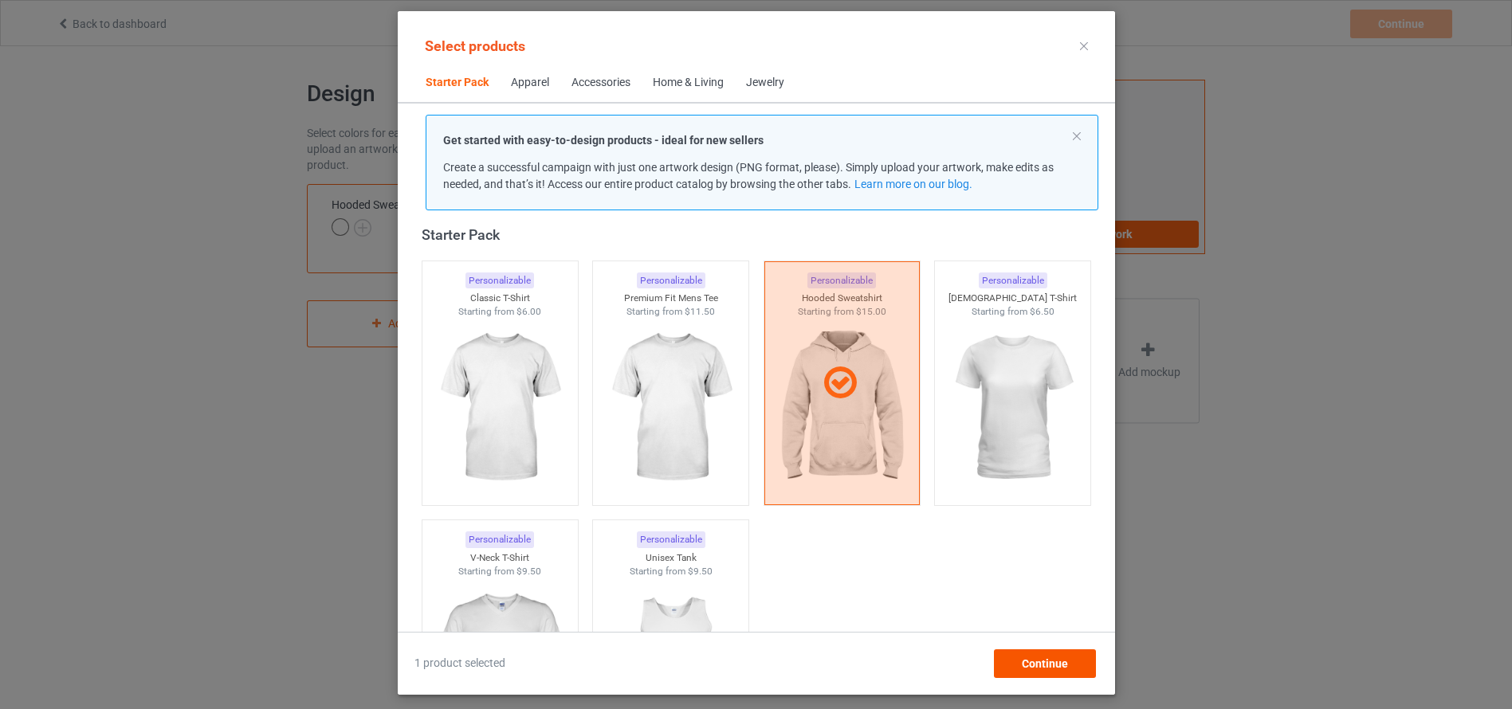 The width and height of the screenshot is (1512, 709). I want to click on div: Unisex Tank, so click(670, 558).